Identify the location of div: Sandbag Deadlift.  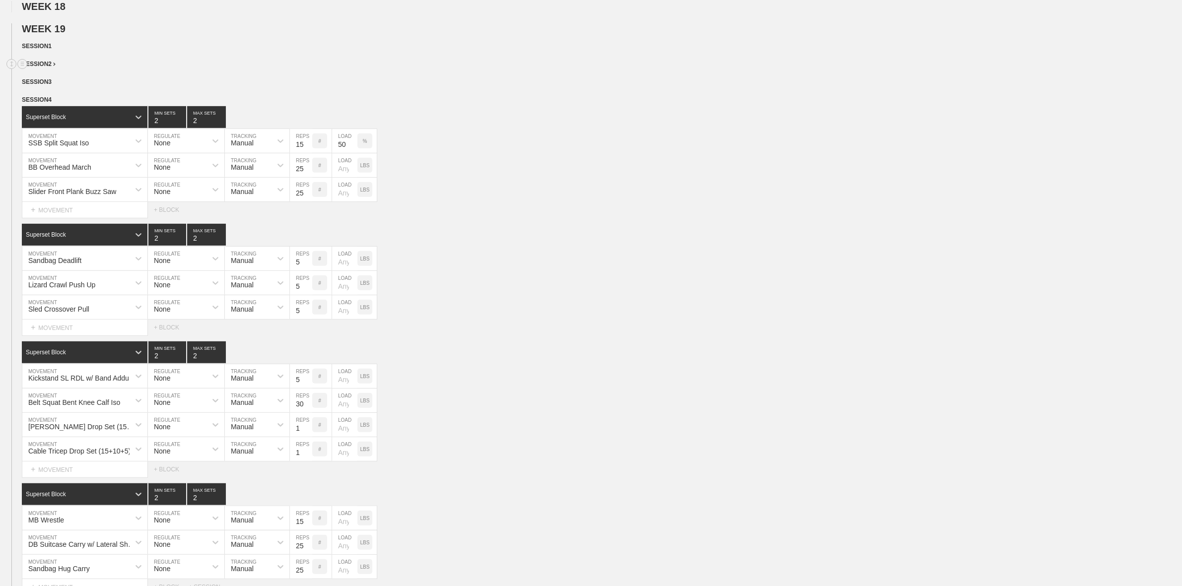
(55, 261).